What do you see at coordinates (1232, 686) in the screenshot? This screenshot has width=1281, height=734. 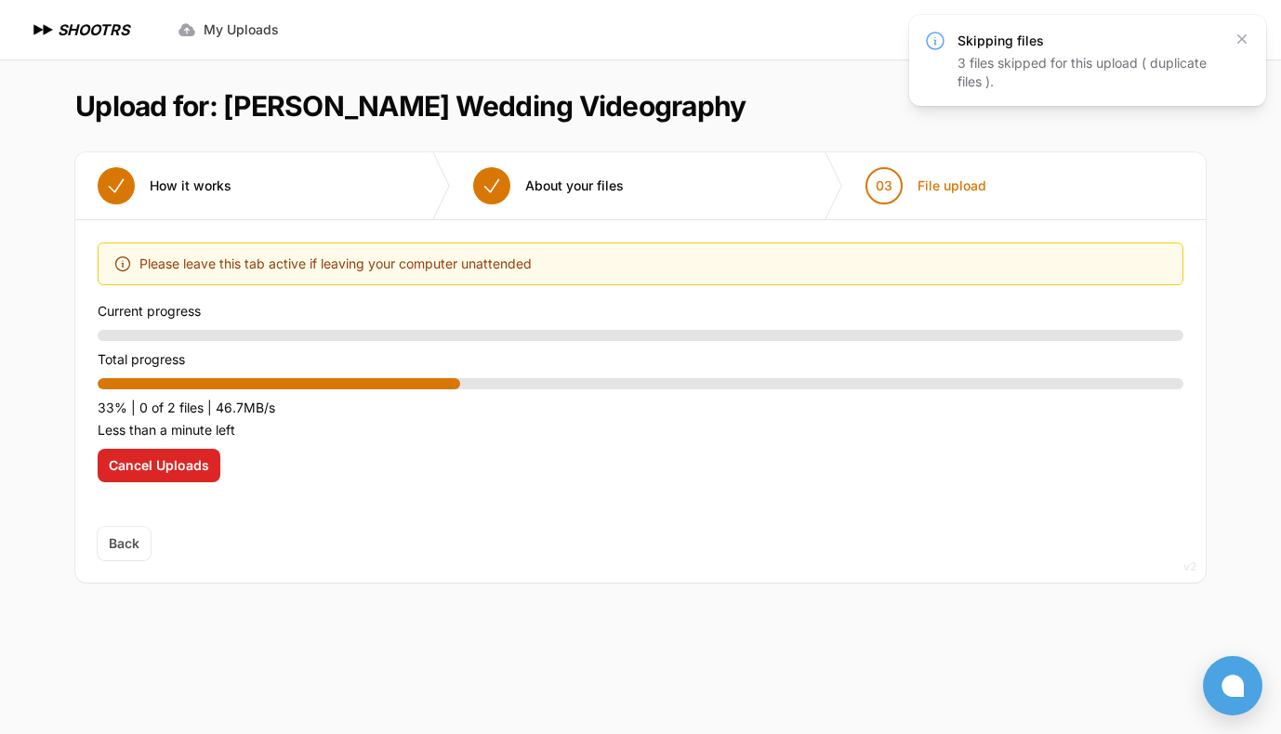 I see `button: Open chat window` at bounding box center [1232, 686].